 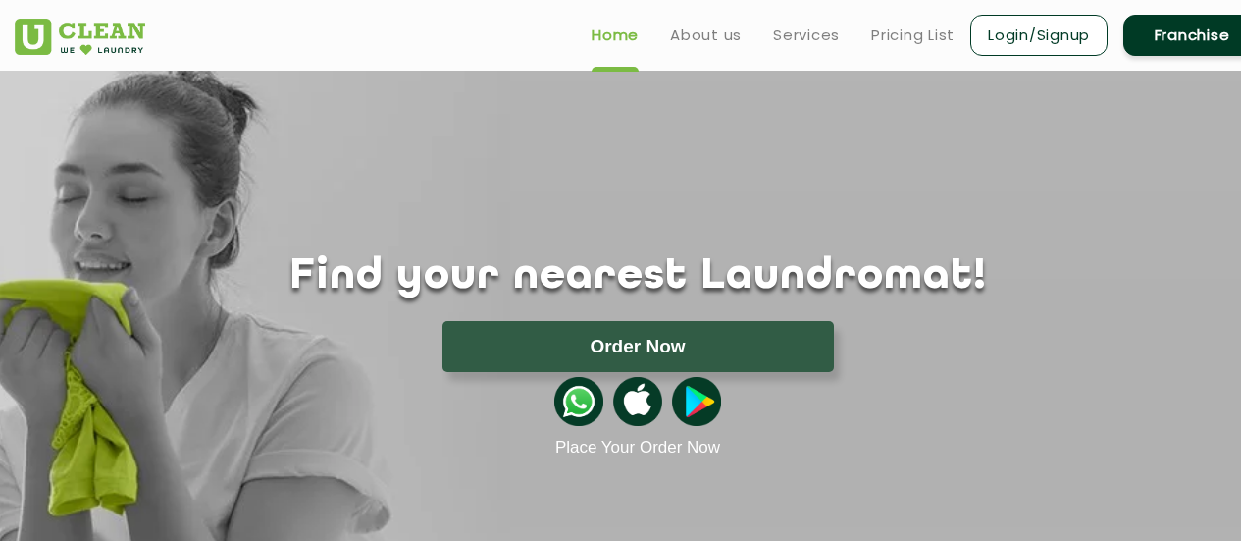 I want to click on img: whatsappicon.png, so click(x=579, y=401).